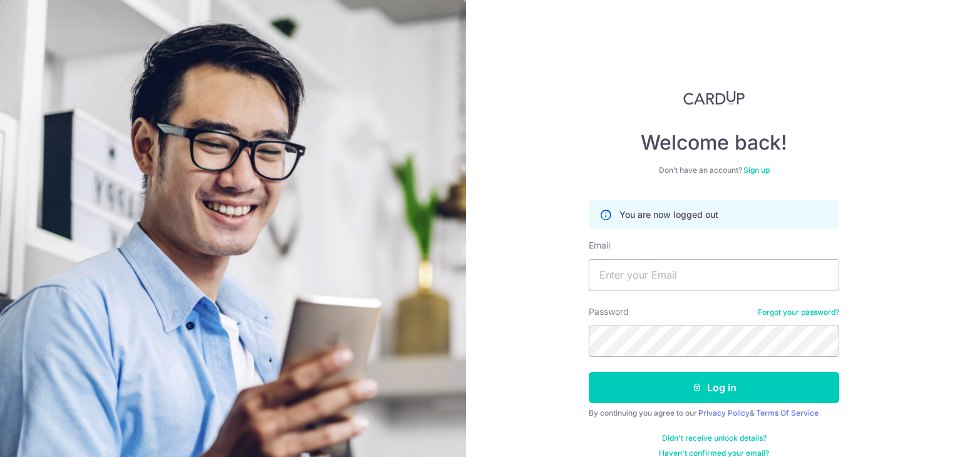 This screenshot has height=457, width=962. Describe the element at coordinates (714, 275) in the screenshot. I see `input: Enter your Email` at that location.